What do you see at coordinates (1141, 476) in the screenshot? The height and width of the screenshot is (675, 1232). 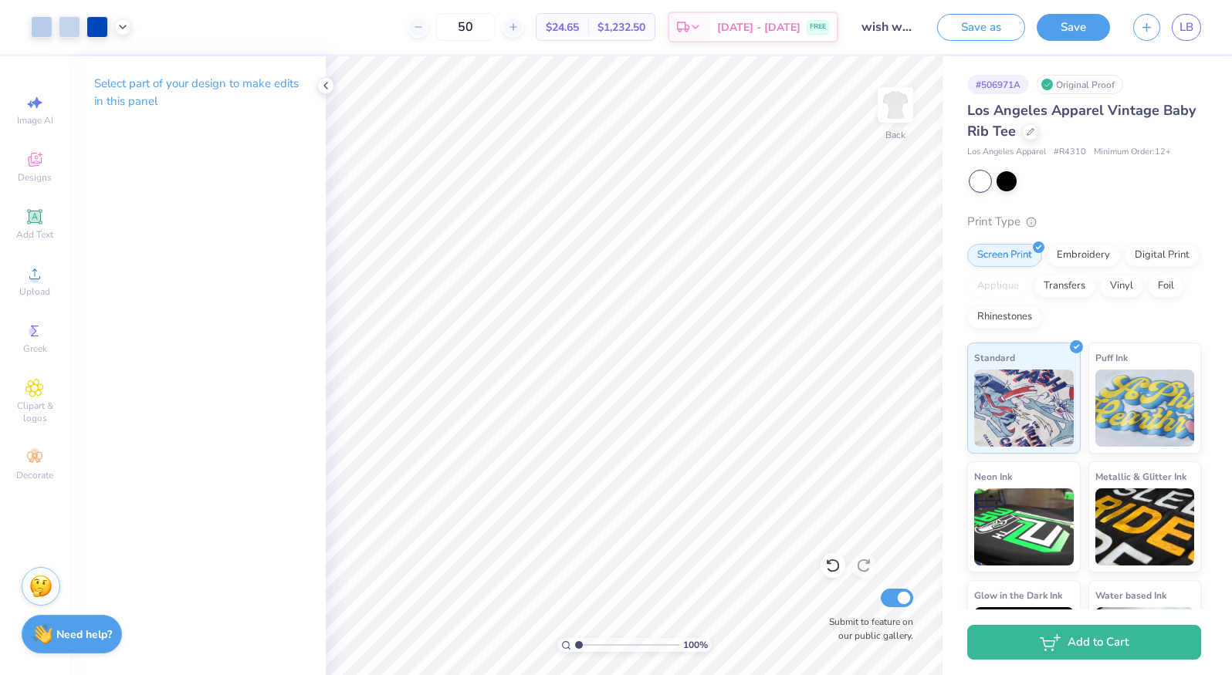 I see `span: Metallic & Glitter Ink` at bounding box center [1141, 476].